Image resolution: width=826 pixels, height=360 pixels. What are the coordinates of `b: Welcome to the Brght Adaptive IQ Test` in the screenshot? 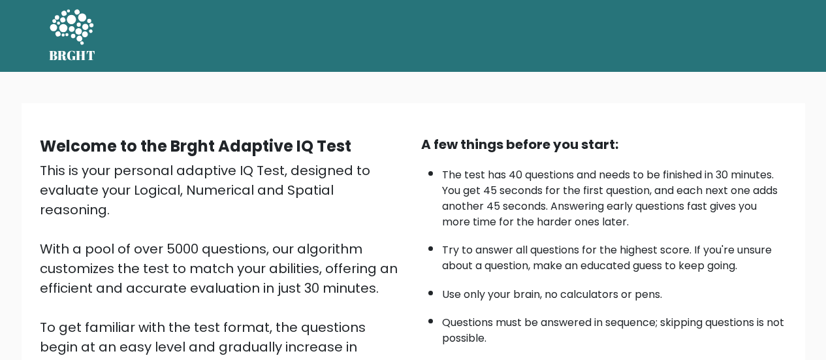 It's located at (195, 146).